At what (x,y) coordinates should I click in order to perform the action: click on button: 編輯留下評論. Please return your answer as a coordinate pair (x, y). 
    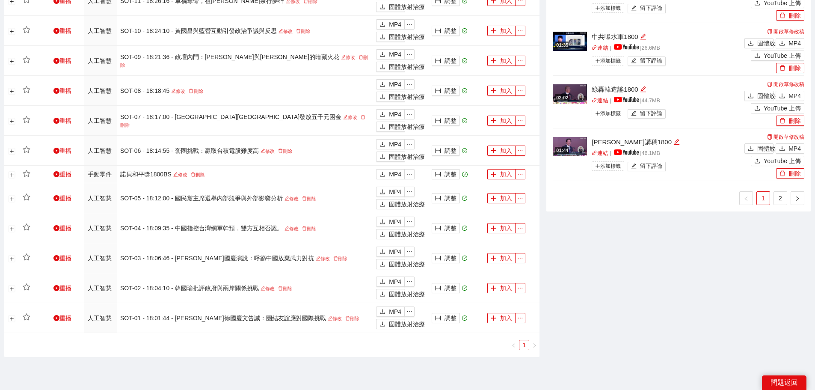
    Looking at the image, I should click on (646, 114).